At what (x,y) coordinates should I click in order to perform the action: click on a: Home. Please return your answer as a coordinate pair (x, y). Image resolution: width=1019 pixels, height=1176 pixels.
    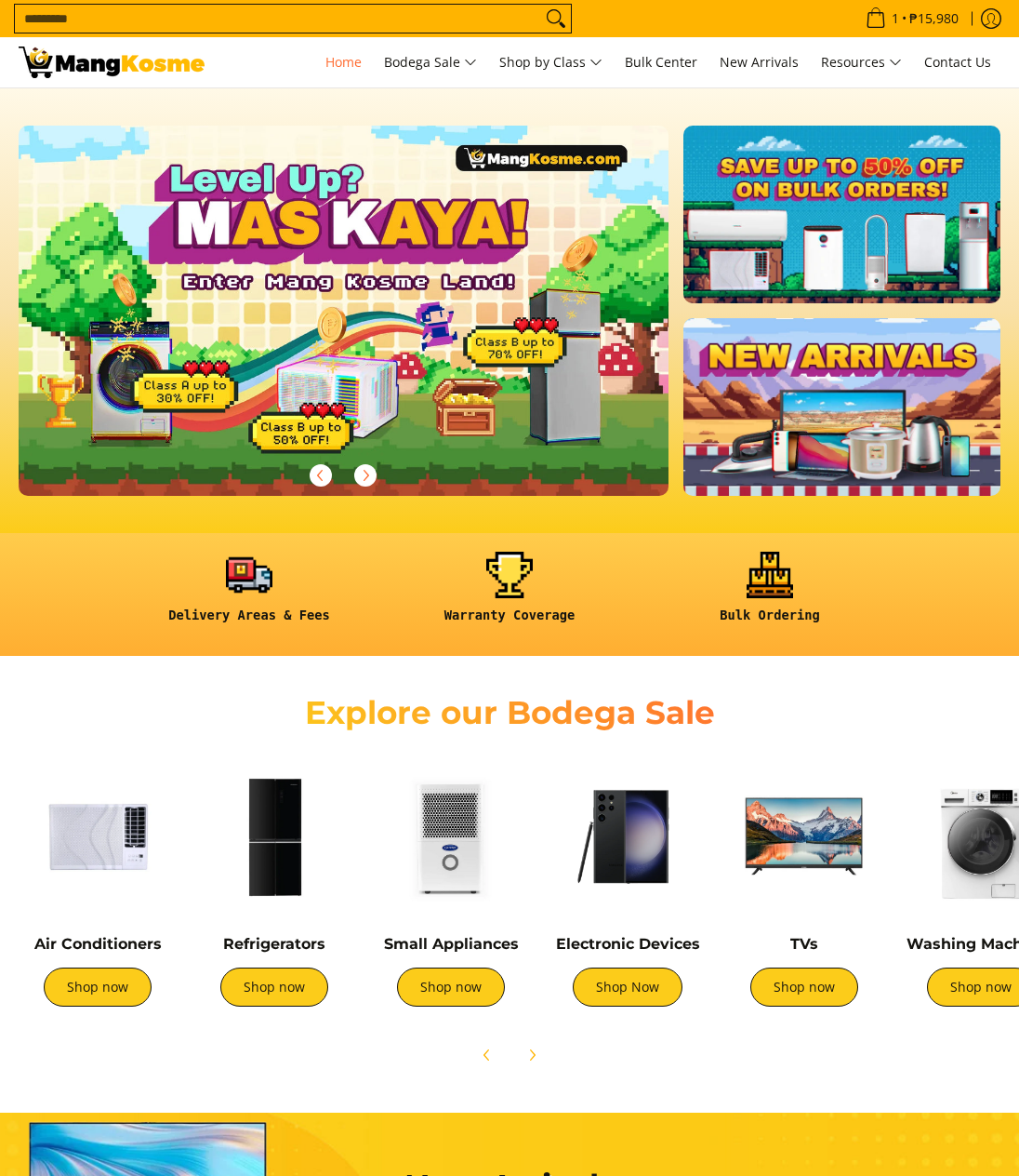
    Looking at the image, I should click on (343, 62).